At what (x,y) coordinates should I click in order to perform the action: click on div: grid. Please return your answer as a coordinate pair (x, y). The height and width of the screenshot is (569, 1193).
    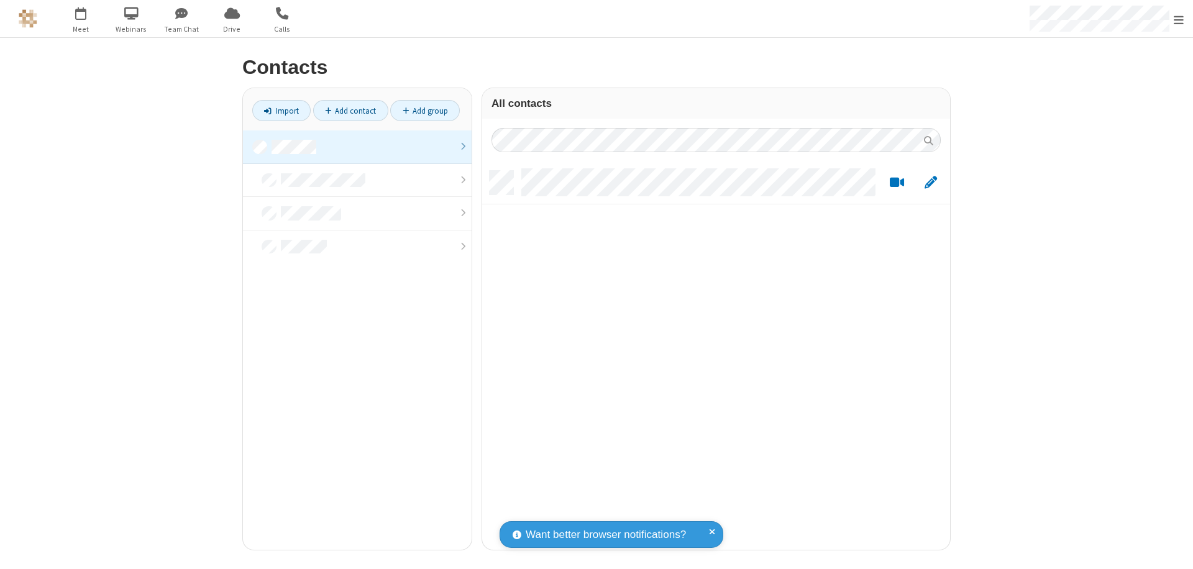
    Looking at the image, I should click on (716, 356).